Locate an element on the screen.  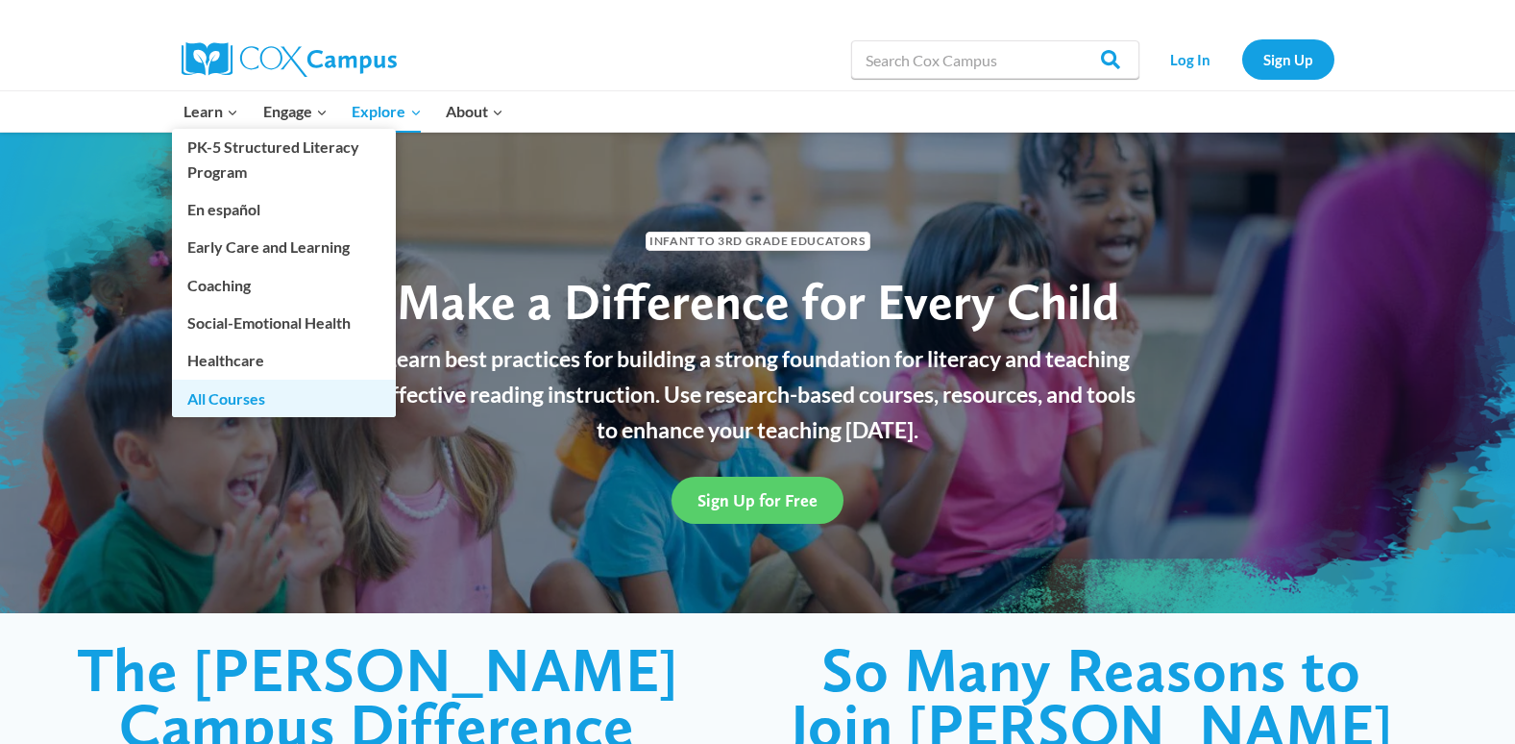
button: Child menu of Learn is located at coordinates (211, 111).